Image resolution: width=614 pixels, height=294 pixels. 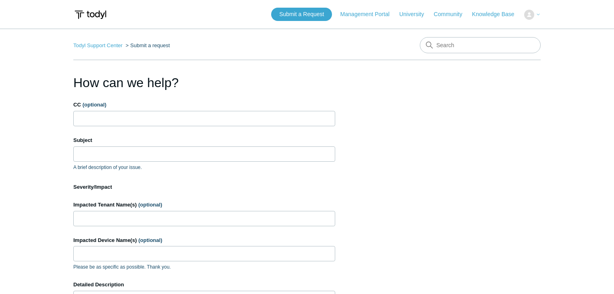 What do you see at coordinates (204, 284) in the screenshot?
I see `label: Detailed Description` at bounding box center [204, 284].